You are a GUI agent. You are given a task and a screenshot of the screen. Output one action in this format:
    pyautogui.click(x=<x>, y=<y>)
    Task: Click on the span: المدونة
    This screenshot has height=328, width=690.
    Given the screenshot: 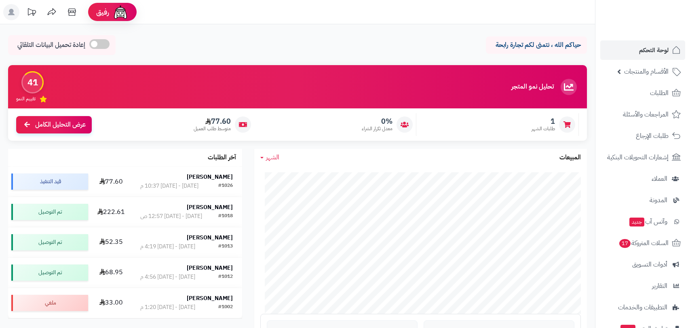 What is the action you would take?
    pyautogui.click(x=658, y=200)
    